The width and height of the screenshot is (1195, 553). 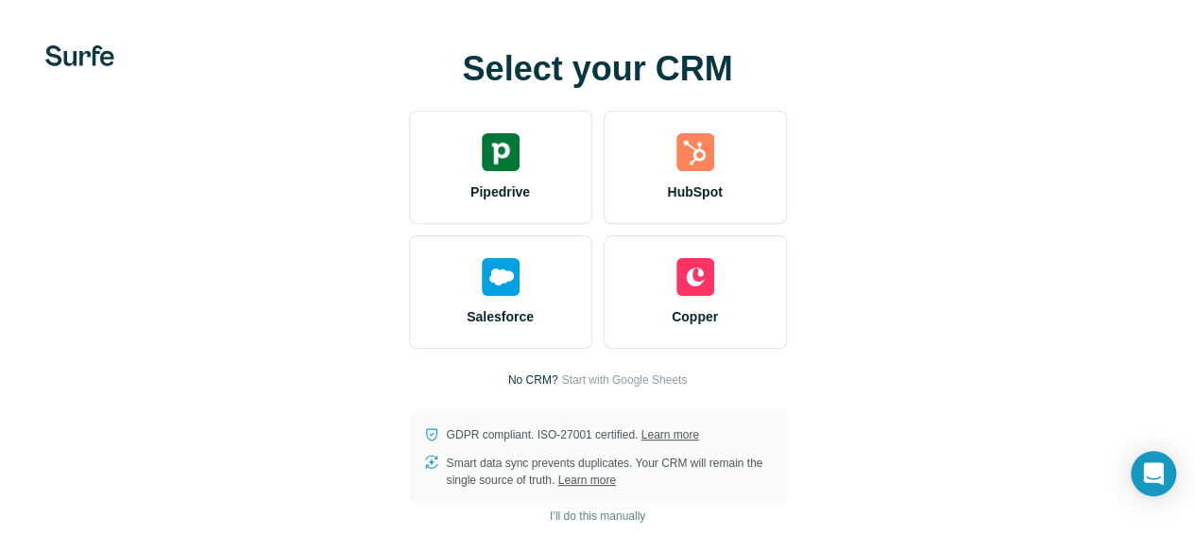 What do you see at coordinates (694, 192) in the screenshot?
I see `span: HubSpot` at bounding box center [694, 192].